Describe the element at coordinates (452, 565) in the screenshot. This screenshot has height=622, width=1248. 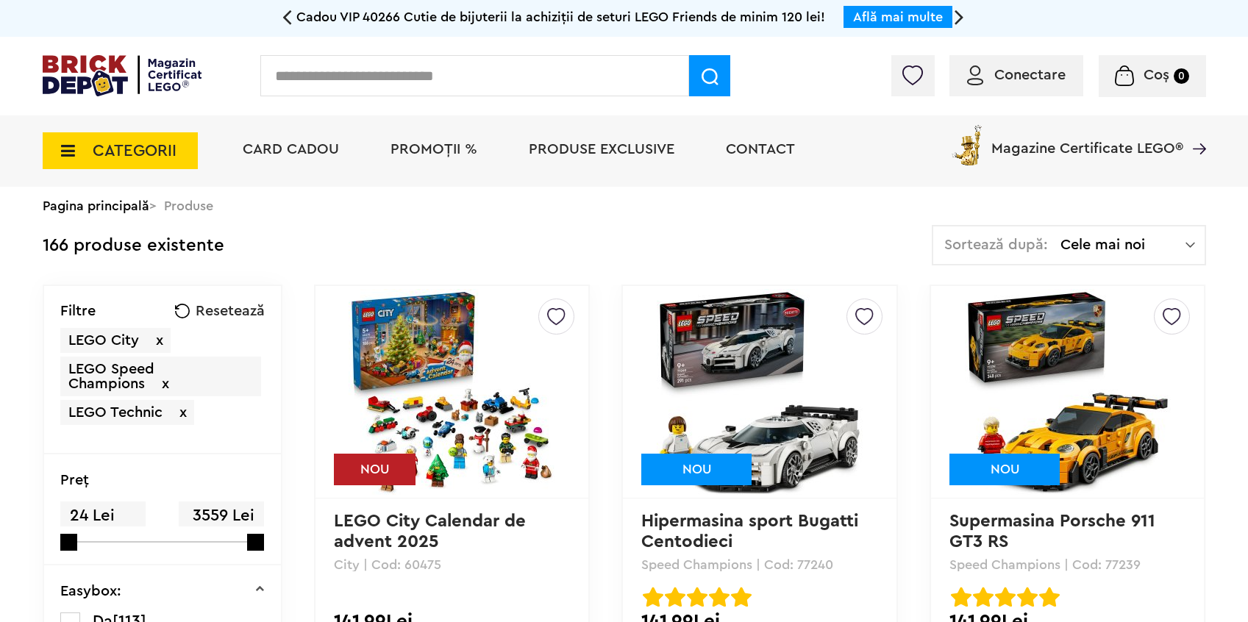
I see `p: City | Cod: 60475` at that location.